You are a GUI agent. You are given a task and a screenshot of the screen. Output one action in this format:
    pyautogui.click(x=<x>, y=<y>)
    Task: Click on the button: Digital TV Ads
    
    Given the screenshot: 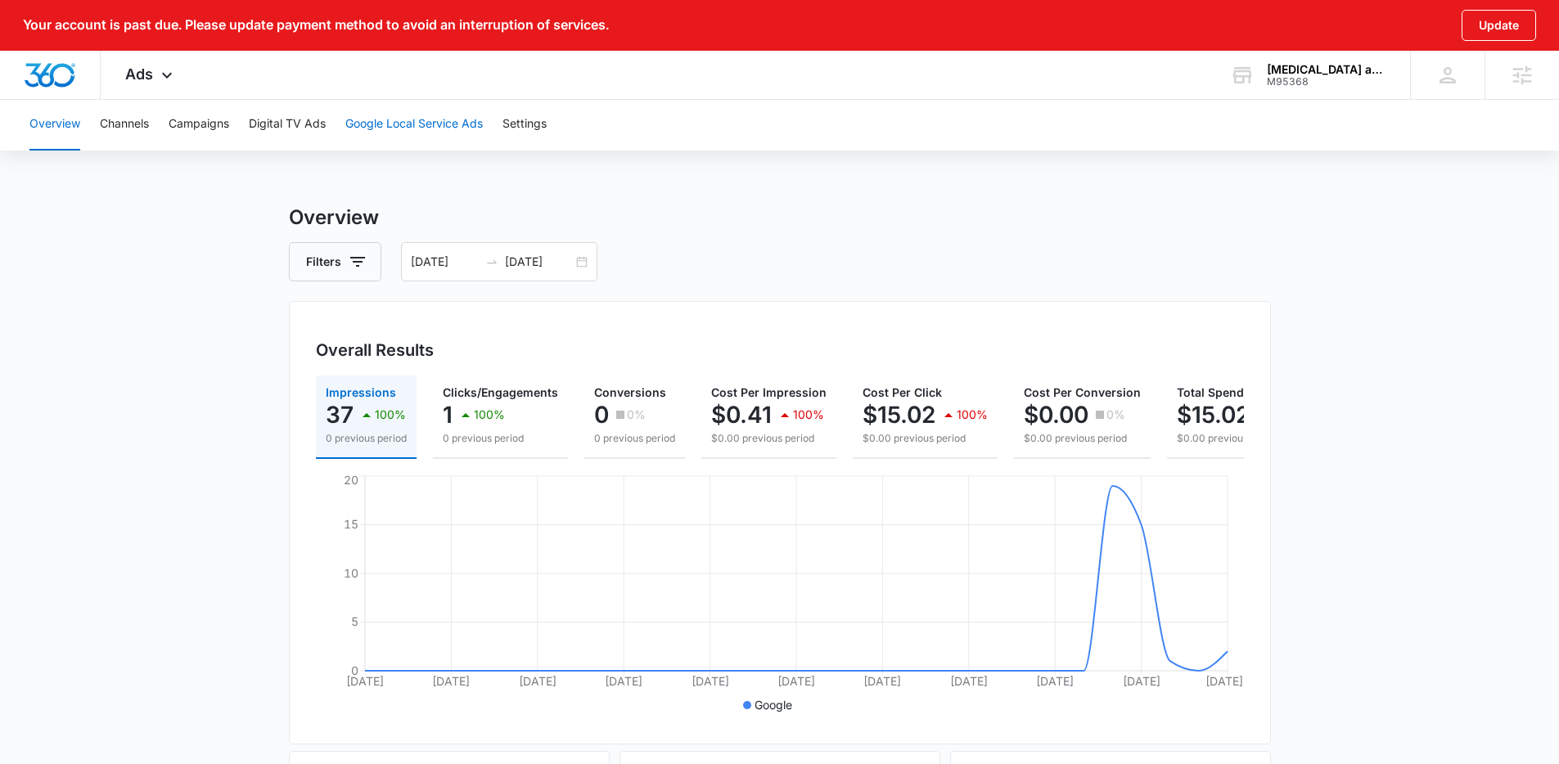 What is the action you would take?
    pyautogui.click(x=287, y=124)
    